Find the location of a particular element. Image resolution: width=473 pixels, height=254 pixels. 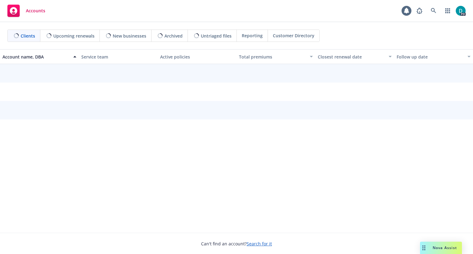

button: Nova Assist is located at coordinates (441, 248).